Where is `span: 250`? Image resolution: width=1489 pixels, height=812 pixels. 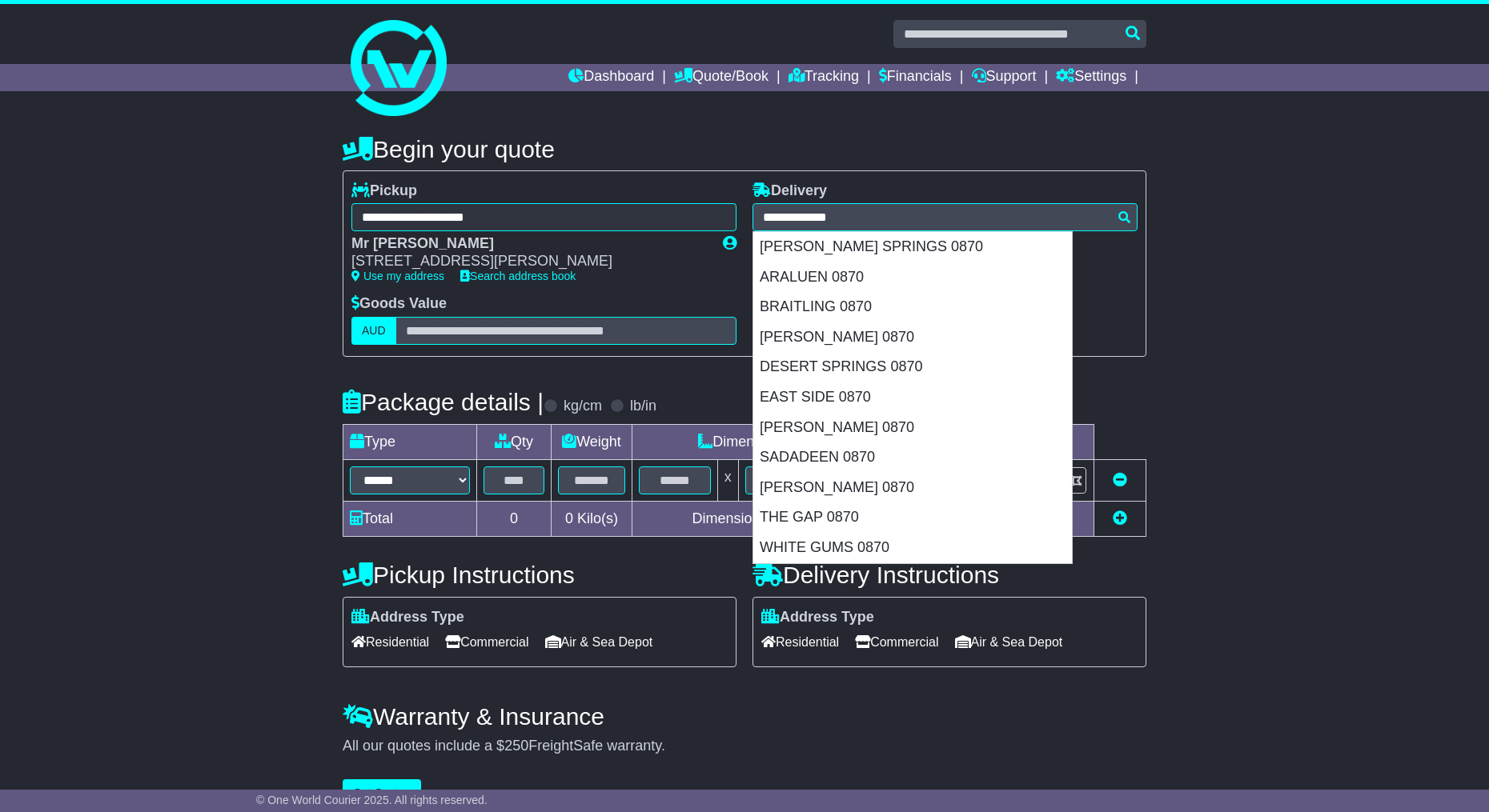 span: 250 is located at coordinates (517, 746).